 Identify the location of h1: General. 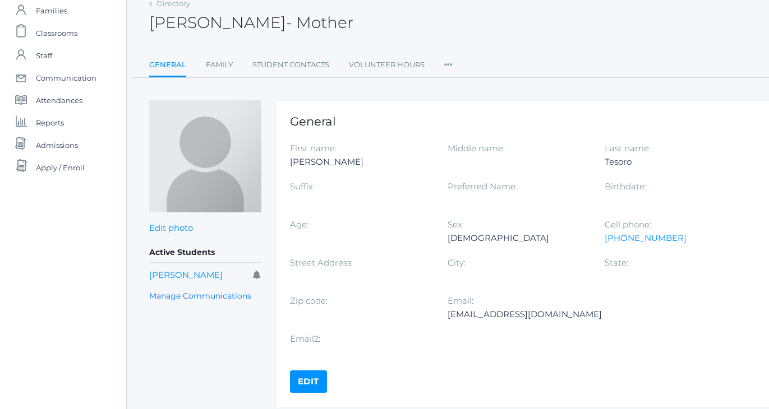
(526, 121).